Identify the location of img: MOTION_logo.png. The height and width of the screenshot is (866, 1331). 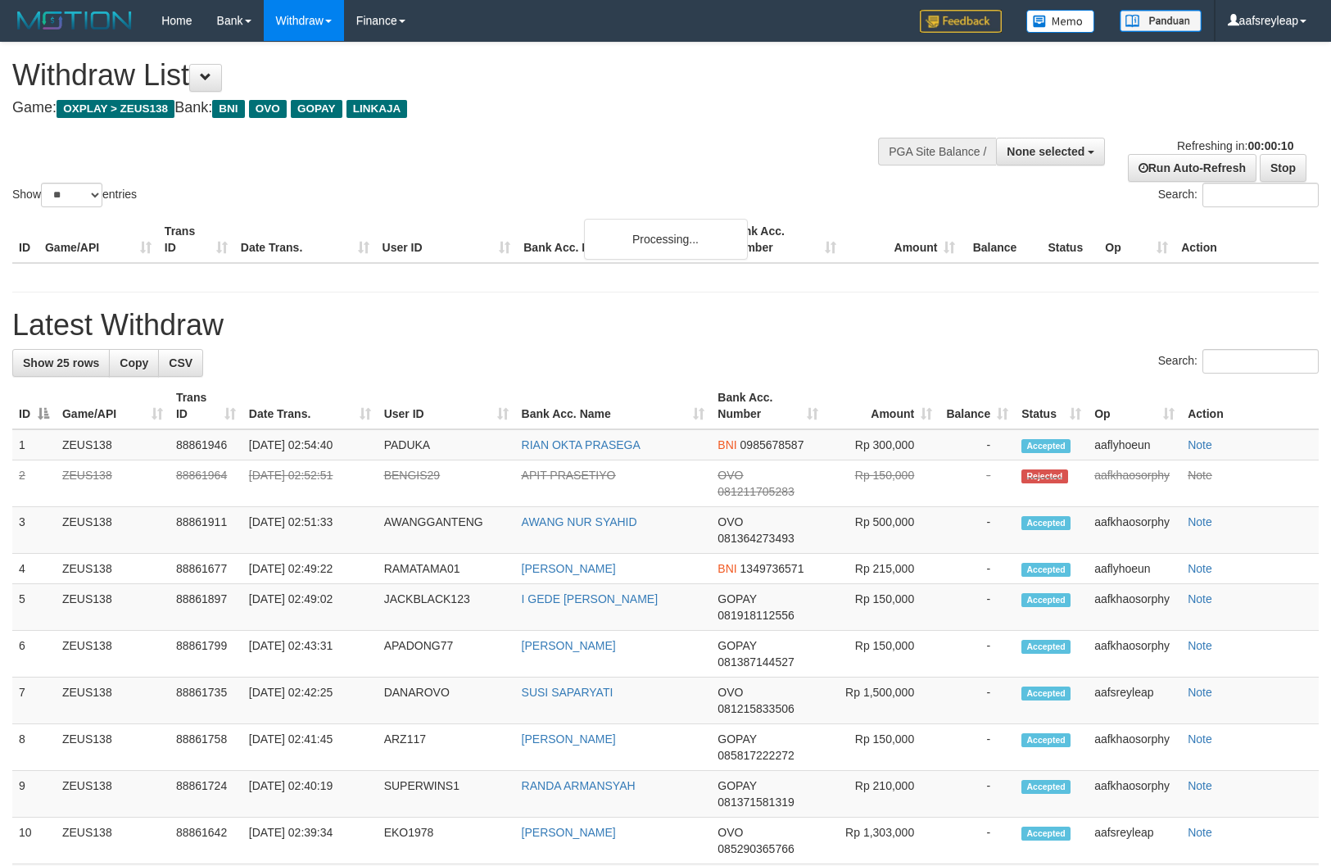
(75, 20).